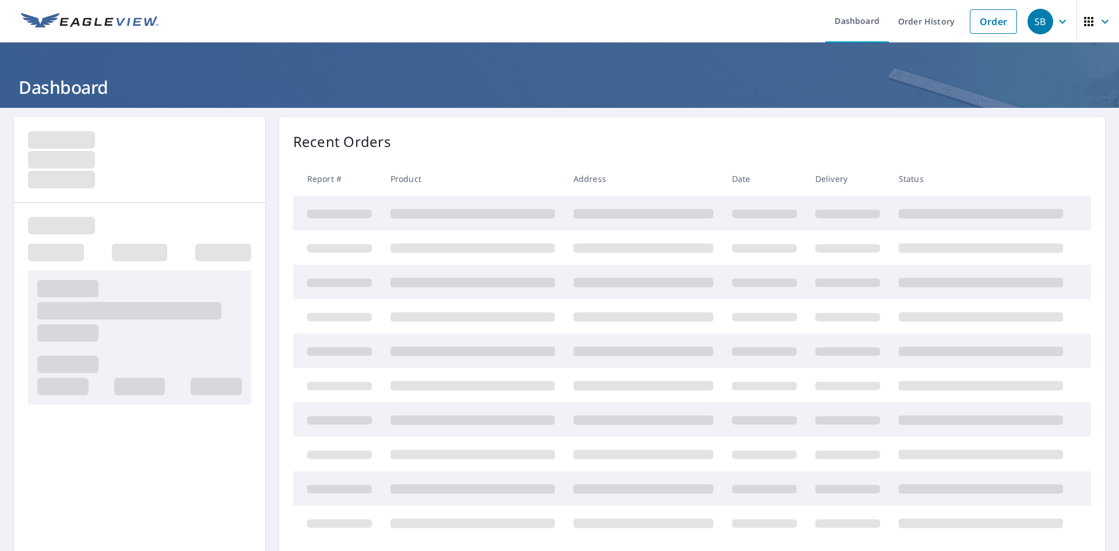  What do you see at coordinates (1041, 22) in the screenshot?
I see `div: SB` at bounding box center [1041, 22].